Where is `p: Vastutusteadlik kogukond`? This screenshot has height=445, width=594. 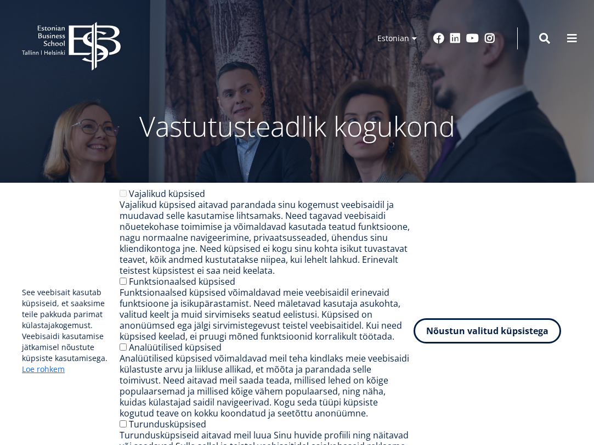
p: Vastutusteadlik kogukond is located at coordinates (297, 126).